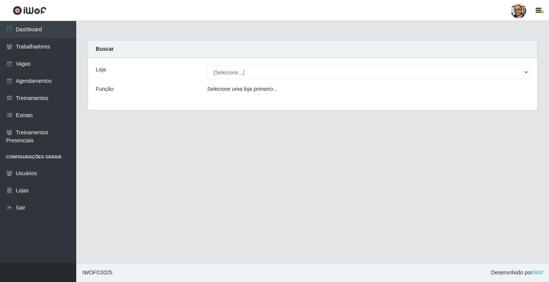 The width and height of the screenshot is (549, 282). I want to click on a: iWof, so click(537, 272).